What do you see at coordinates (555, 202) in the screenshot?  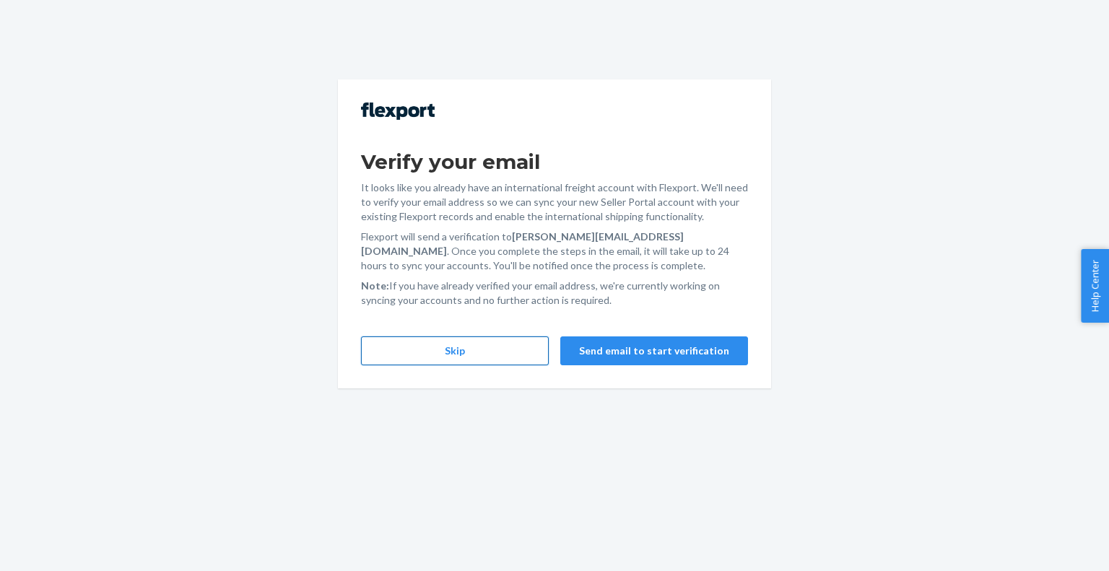 I see `p: It looks like you already have an international freight account with Flexport. We'll need to veri...` at bounding box center [555, 202].